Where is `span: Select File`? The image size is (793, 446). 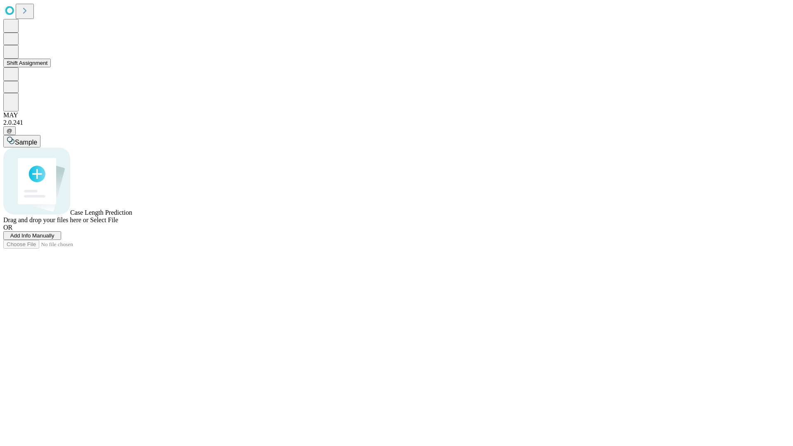
span: Select File is located at coordinates (104, 220).